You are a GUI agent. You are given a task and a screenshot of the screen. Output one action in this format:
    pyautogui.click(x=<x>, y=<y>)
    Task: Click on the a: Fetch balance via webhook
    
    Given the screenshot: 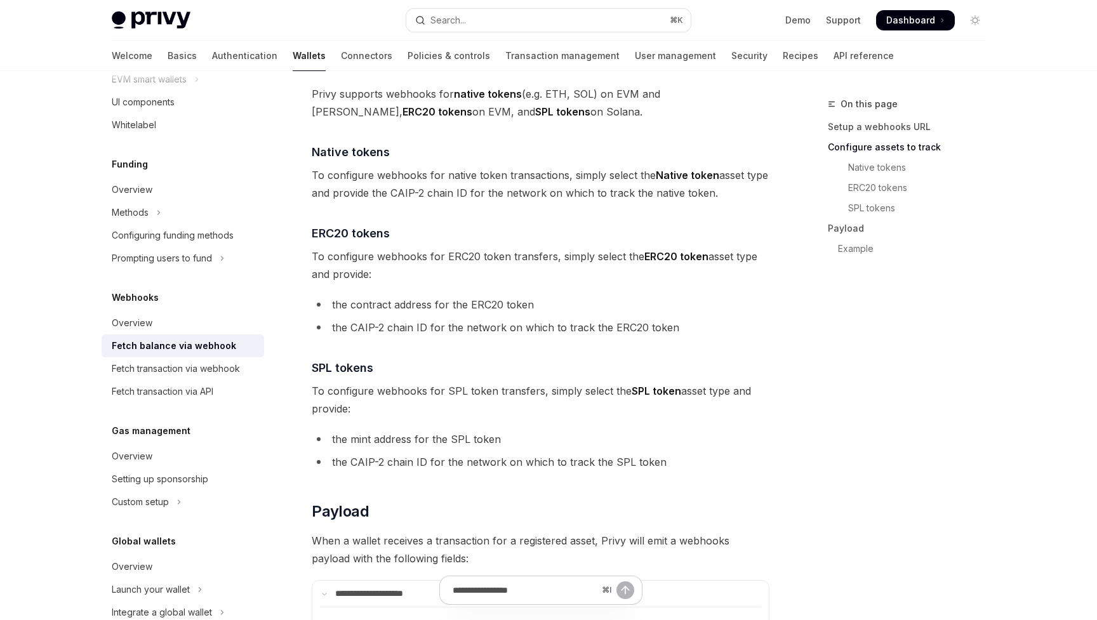 What is the action you would take?
    pyautogui.click(x=183, y=346)
    